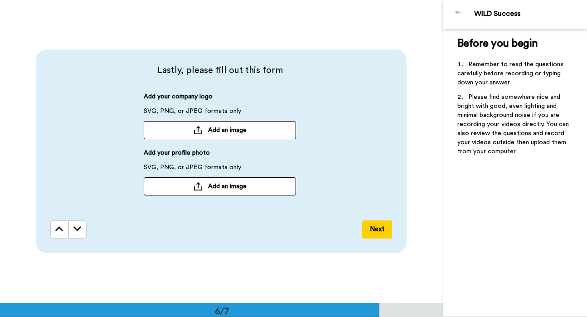 Image resolution: width=587 pixels, height=317 pixels. Describe the element at coordinates (220, 70) in the screenshot. I see `span: Lastly, please fill out this form` at that location.